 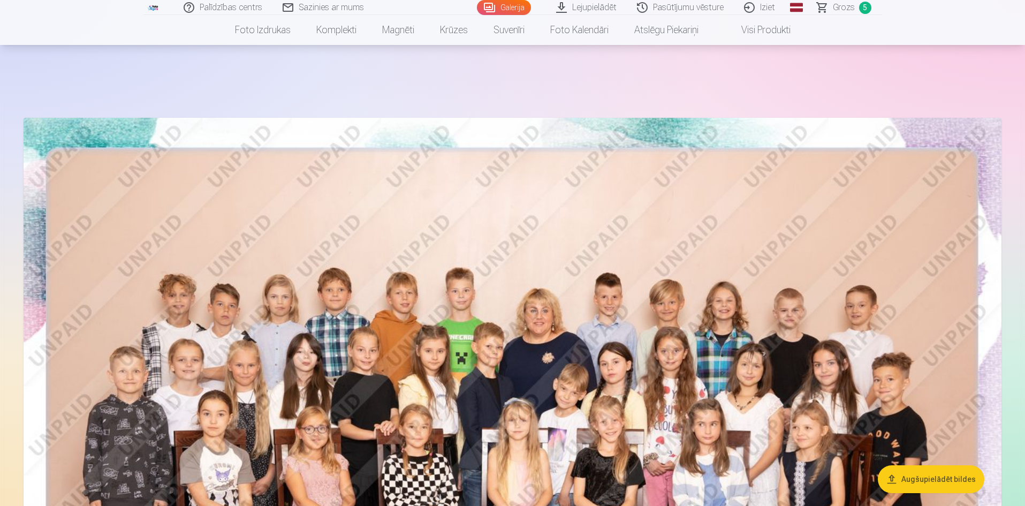 What do you see at coordinates (454, 30) in the screenshot?
I see `a: Krūzes` at bounding box center [454, 30].